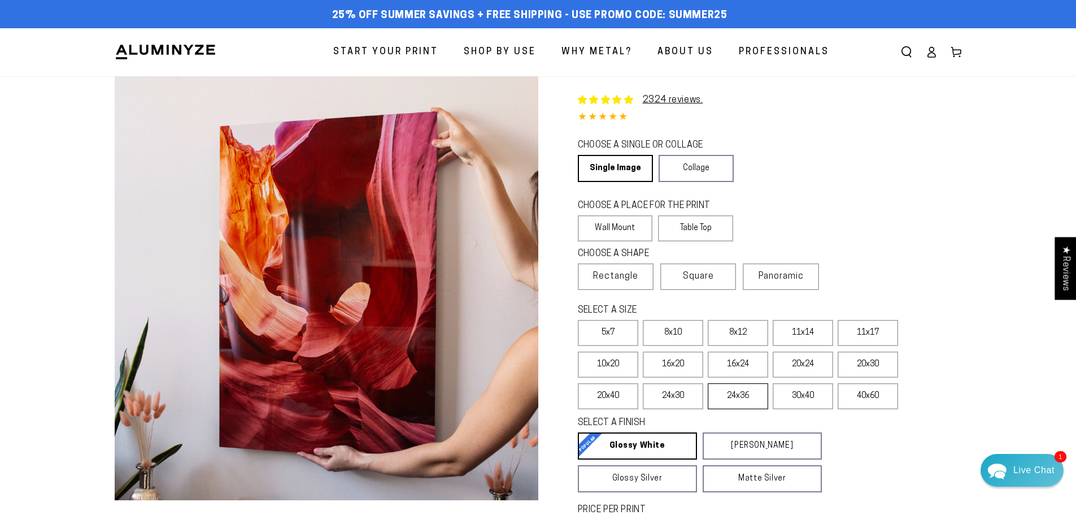 The width and height of the screenshot is (1076, 515). I want to click on label: 20x30, so click(868, 364).